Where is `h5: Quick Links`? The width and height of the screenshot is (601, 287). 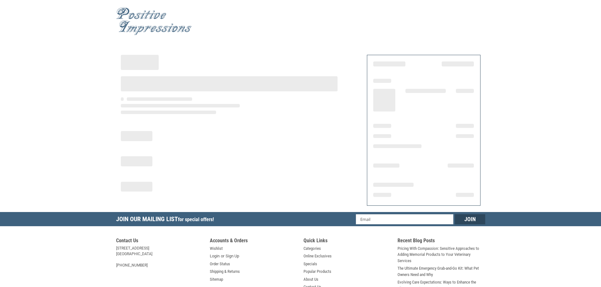 h5: Quick Links is located at coordinates (347, 241).